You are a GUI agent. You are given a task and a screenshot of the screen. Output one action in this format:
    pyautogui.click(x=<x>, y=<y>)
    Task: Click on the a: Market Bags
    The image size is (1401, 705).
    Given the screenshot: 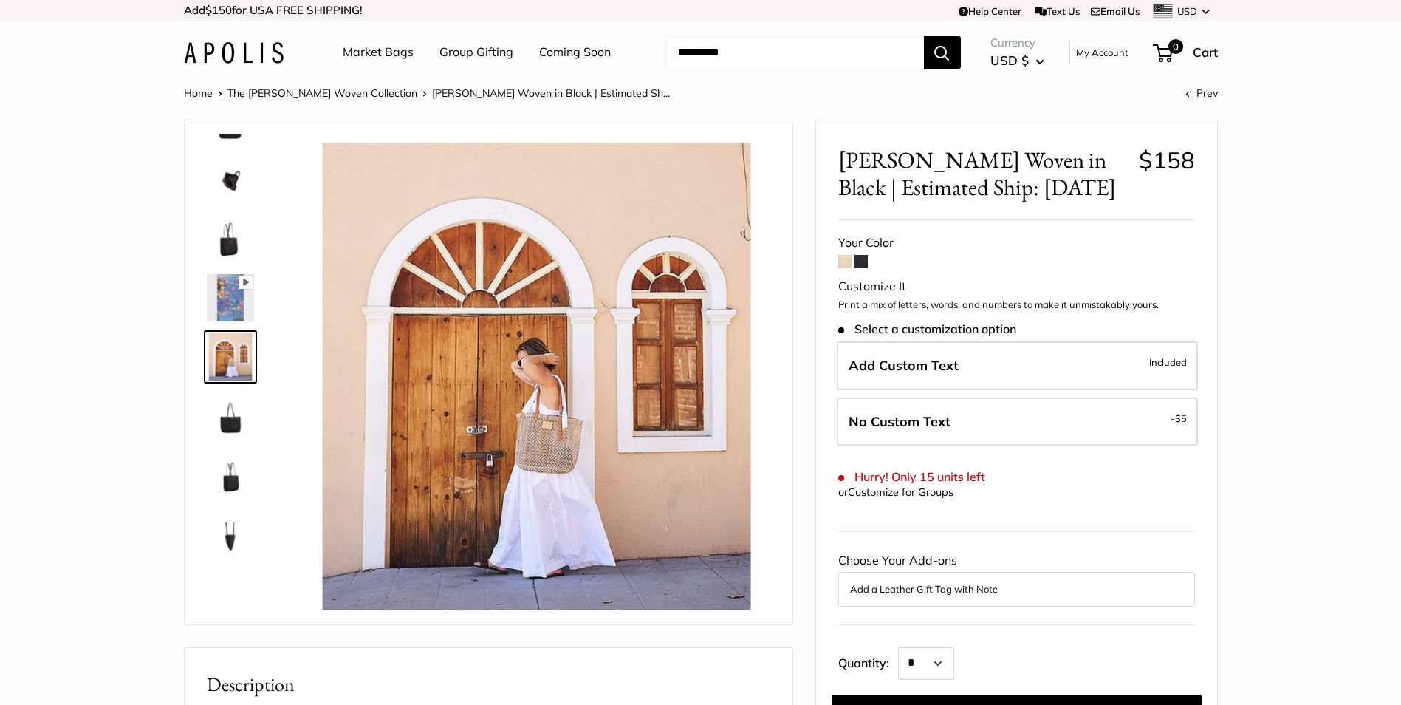 What is the action you would take?
    pyautogui.click(x=378, y=52)
    